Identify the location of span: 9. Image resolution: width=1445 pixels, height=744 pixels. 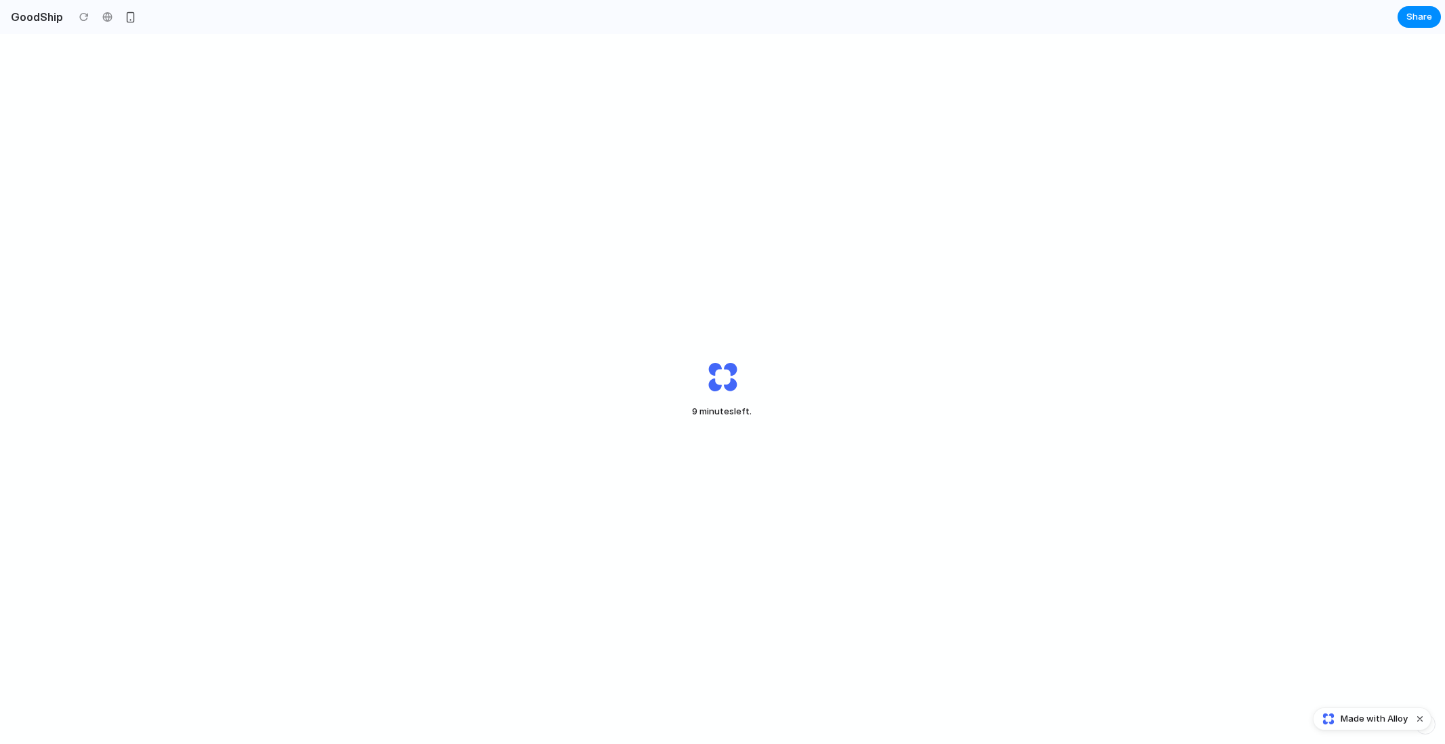
(695, 411).